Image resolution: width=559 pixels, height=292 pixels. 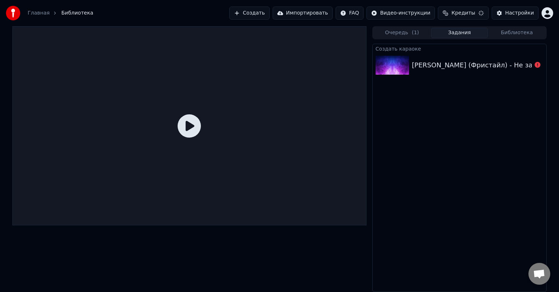 I want to click on button: Настройки, so click(x=515, y=13).